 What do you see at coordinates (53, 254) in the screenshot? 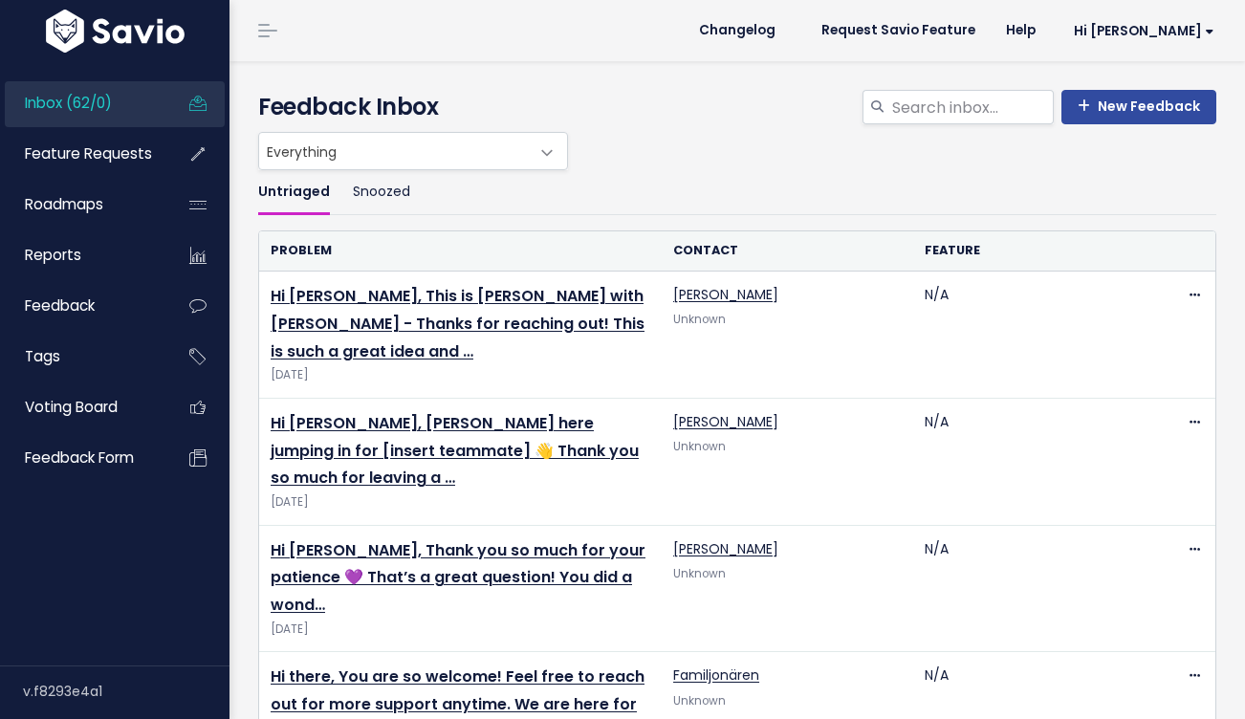
I see `span: Reports` at bounding box center [53, 254].